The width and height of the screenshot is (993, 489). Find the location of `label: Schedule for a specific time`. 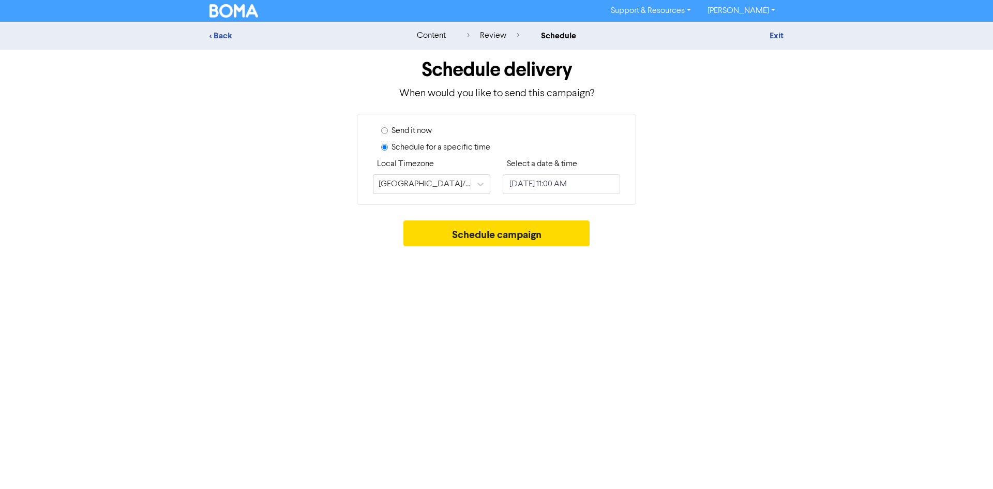

label: Schedule for a specific time is located at coordinates (441, 147).